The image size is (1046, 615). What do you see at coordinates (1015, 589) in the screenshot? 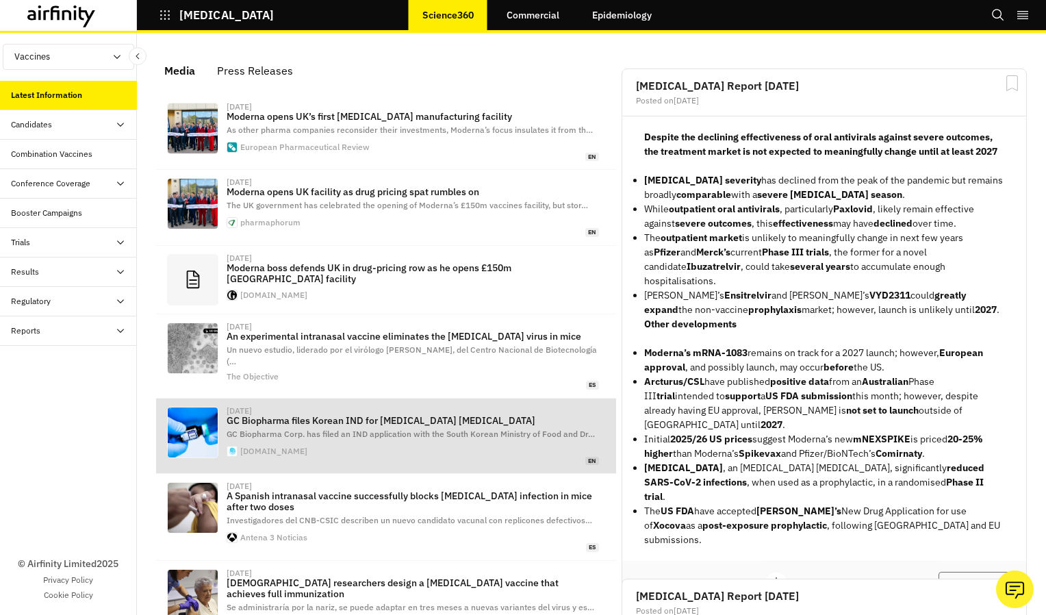
I see `button: Ask our analysts` at bounding box center [1015, 589].